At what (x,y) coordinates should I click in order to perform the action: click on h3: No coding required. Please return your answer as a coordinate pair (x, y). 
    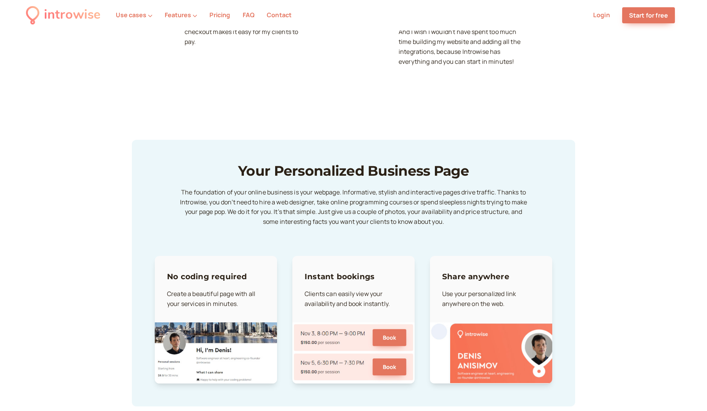
    Looking at the image, I should click on (216, 277).